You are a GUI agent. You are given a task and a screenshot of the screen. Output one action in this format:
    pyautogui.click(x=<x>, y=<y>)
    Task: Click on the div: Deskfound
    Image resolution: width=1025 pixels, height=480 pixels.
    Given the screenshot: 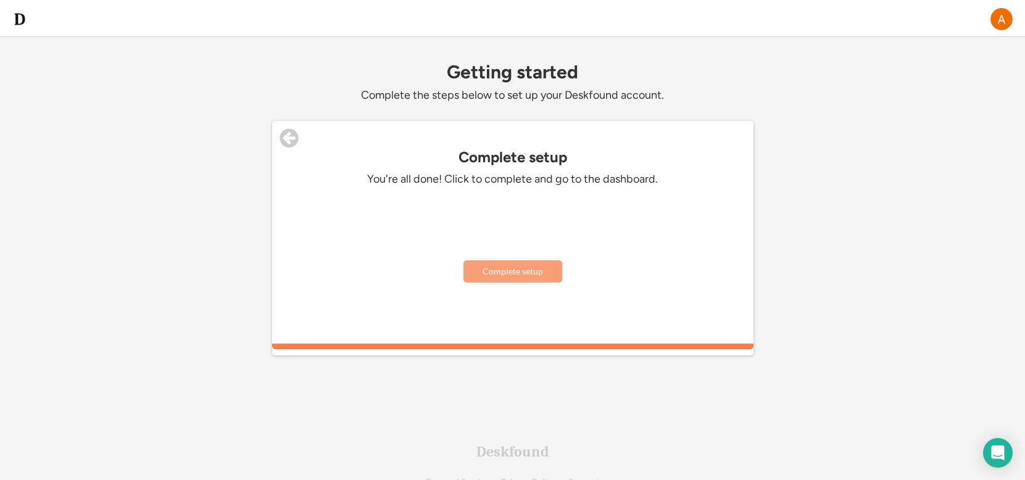 What is the action you would take?
    pyautogui.click(x=513, y=452)
    